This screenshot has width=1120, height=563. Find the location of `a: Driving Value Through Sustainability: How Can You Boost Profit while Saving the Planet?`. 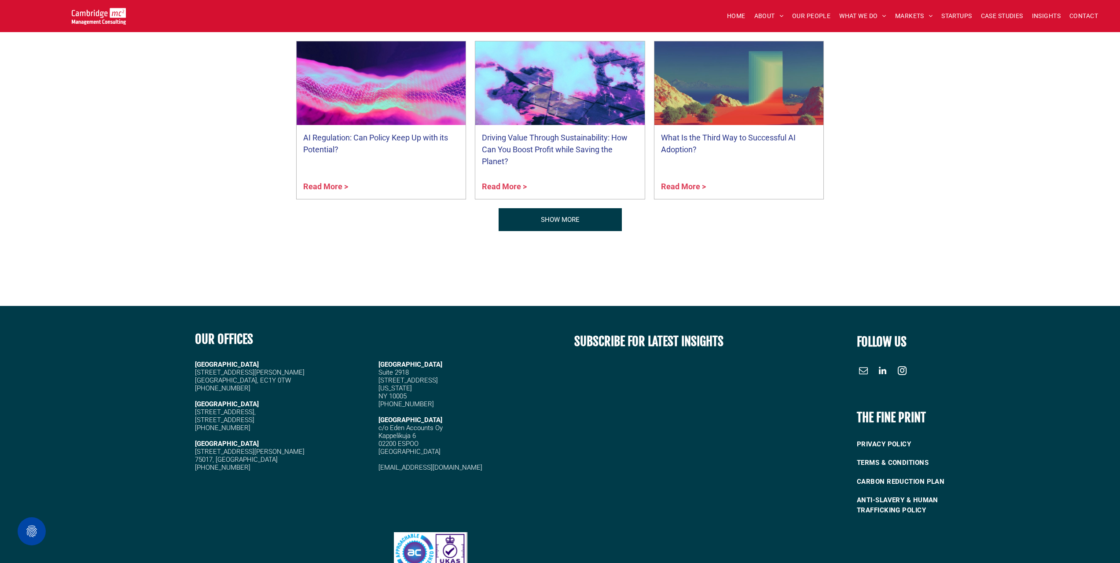

a: Driving Value Through Sustainability: How Can You Boost Profit while Saving the Planet? is located at coordinates (560, 149).